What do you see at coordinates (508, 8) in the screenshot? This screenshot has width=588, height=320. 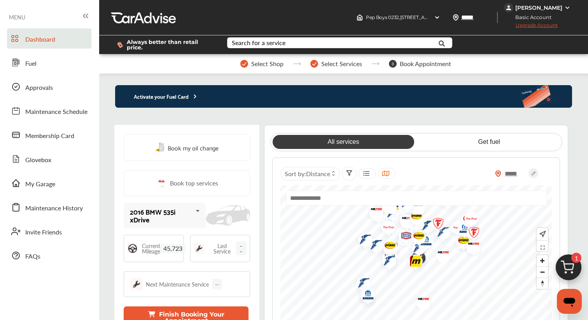 I see `img: jVpblrzwTbfkPYzPPzSLxeg0AAAAASUVORK5CYII=` at bounding box center [508, 8].